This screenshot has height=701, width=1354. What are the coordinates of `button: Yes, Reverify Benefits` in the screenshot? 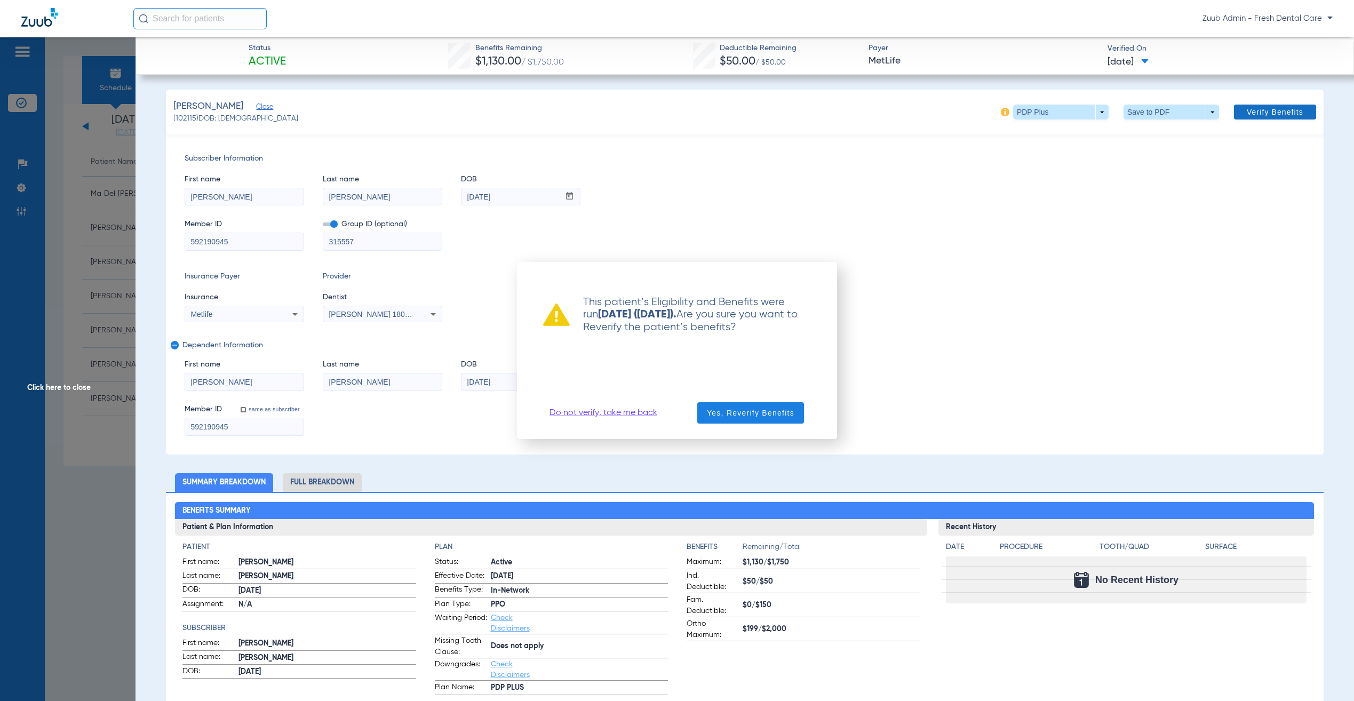 It's located at (751, 413).